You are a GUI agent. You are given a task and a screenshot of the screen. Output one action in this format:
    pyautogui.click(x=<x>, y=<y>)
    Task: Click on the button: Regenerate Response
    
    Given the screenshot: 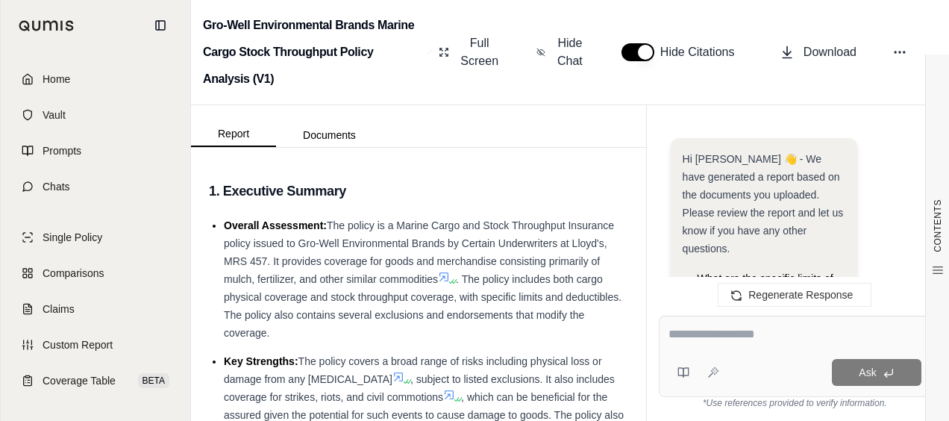 What is the action you would take?
    pyautogui.click(x=794, y=295)
    